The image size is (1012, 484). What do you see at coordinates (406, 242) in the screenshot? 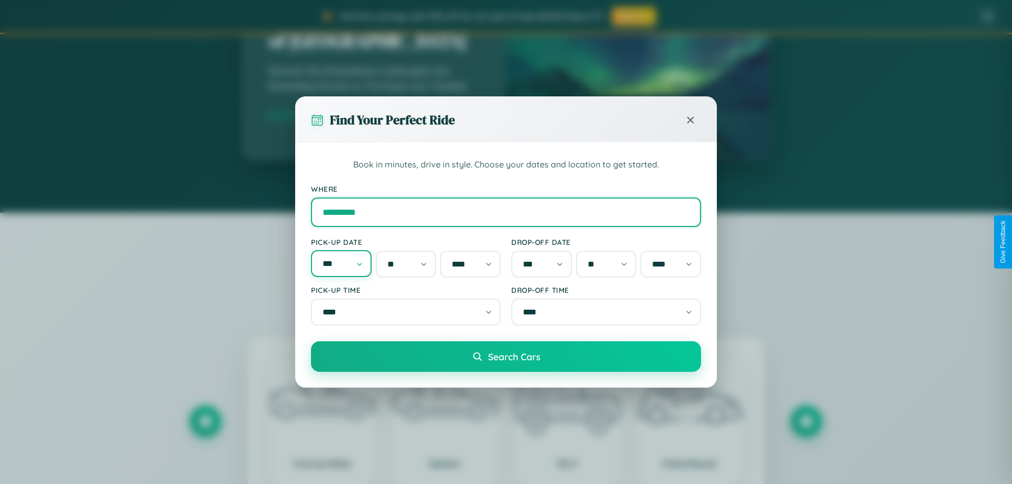
I see `label: Pick-up Date` at bounding box center [406, 242].